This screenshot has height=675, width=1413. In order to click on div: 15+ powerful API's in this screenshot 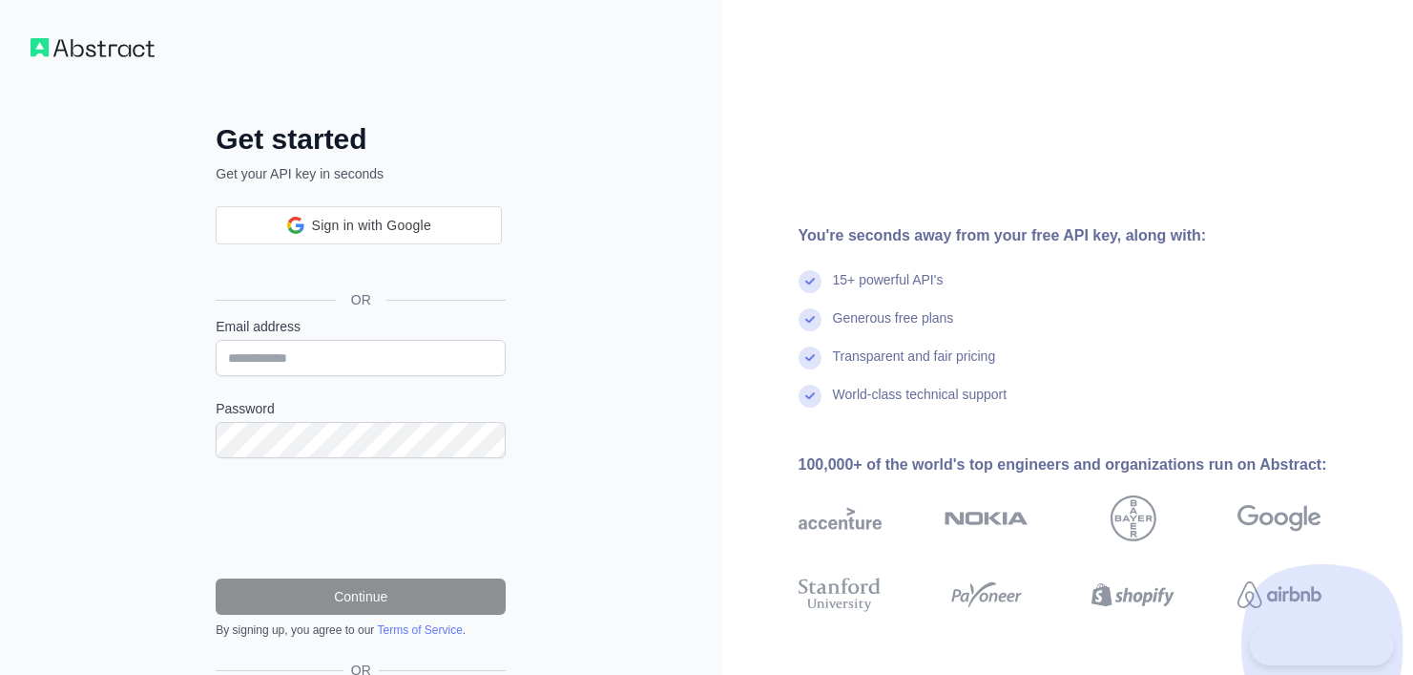, I will do `click(888, 289)`.